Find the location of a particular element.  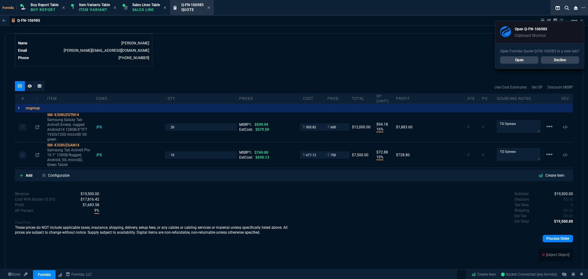

a: (514) 513-6809 is located at coordinates (134, 58).